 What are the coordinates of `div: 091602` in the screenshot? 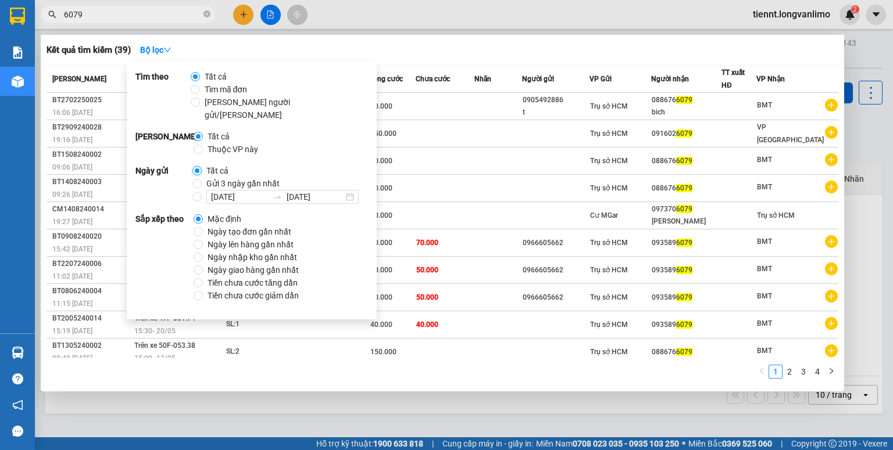 It's located at (686, 134).